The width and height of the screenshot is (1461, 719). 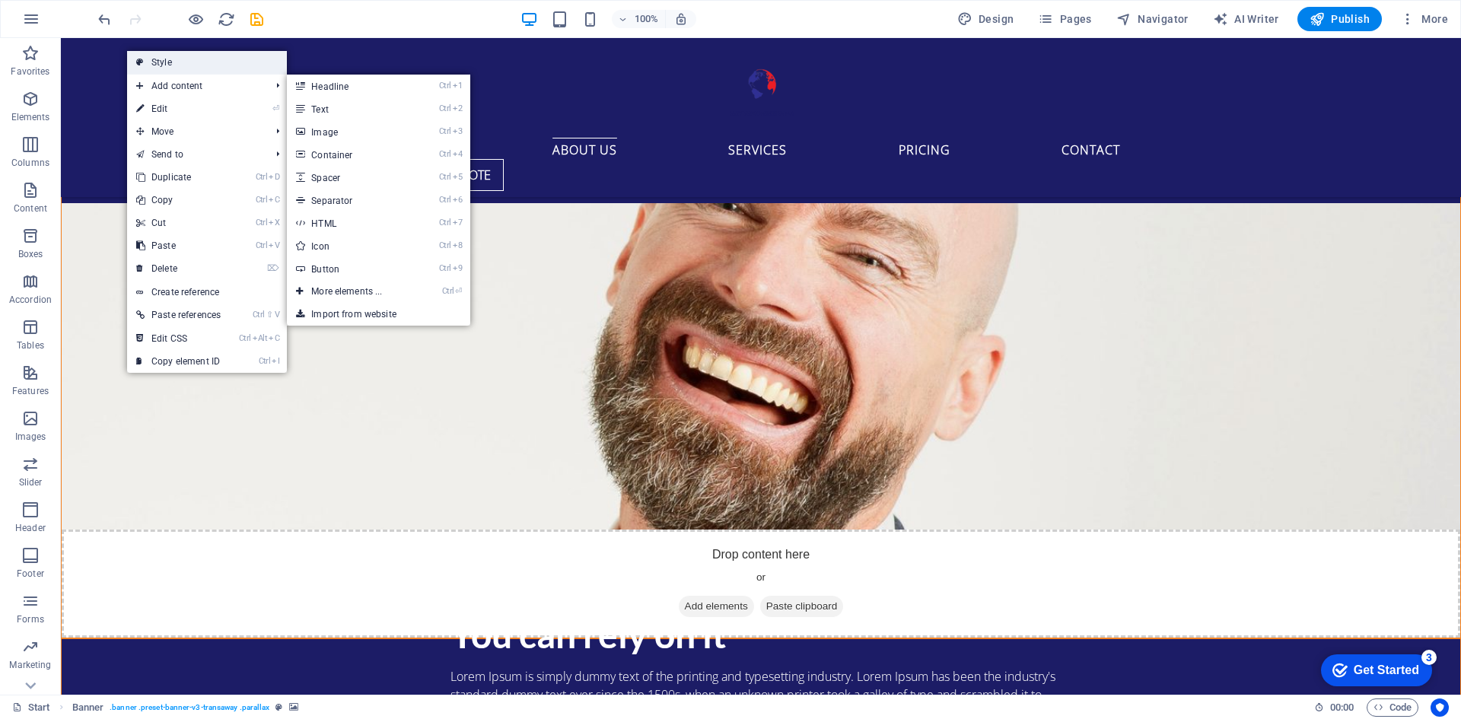 I want to click on a: Ctrl1Headline, so click(x=349, y=86).